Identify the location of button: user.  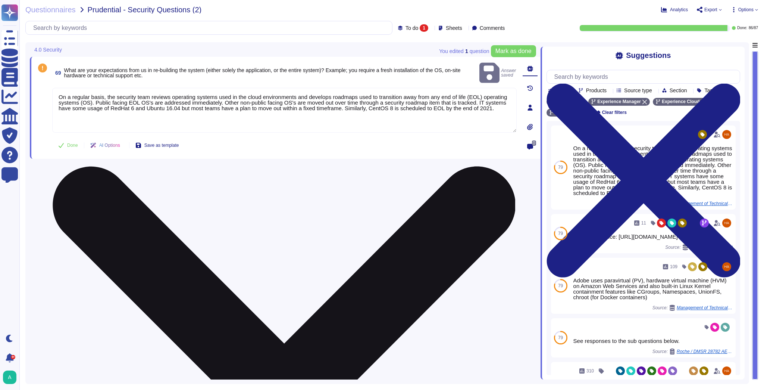
(12, 377).